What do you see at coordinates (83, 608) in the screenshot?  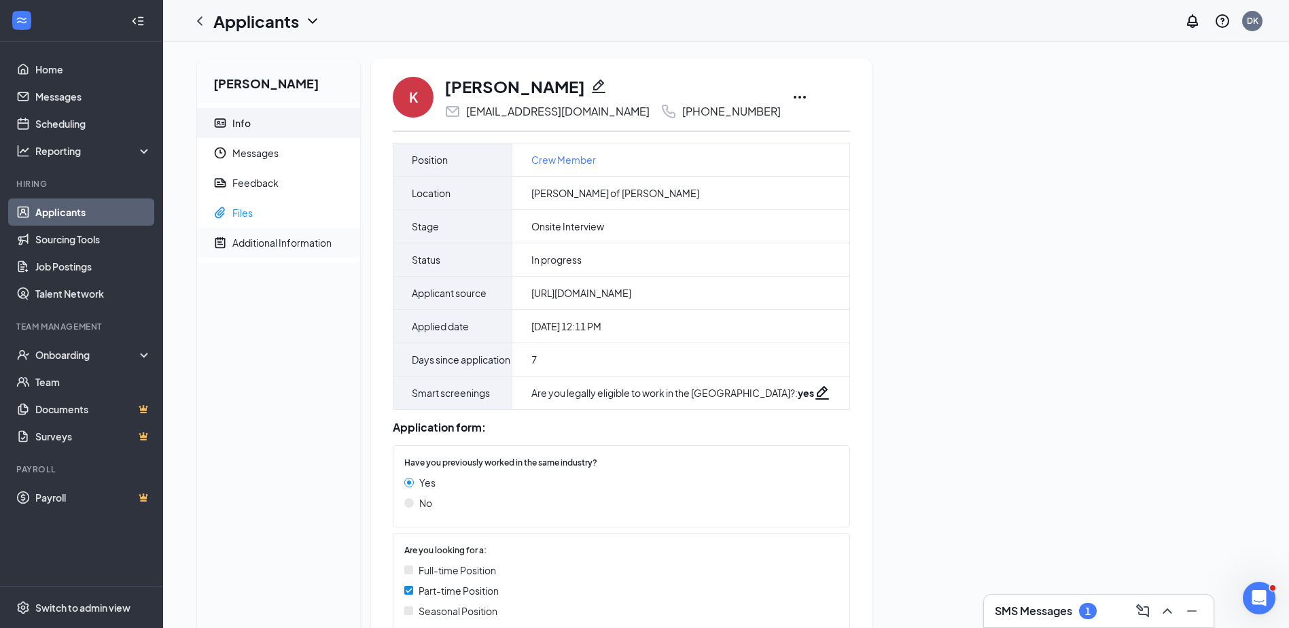 I see `div: Switch to admin view` at bounding box center [83, 608].